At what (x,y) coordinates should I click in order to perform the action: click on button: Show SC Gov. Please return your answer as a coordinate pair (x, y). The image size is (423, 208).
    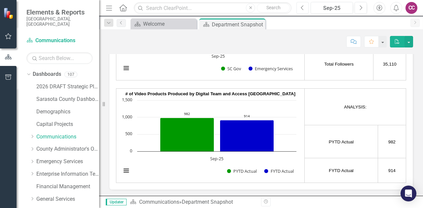
    Looking at the image, I should click on (231, 69).